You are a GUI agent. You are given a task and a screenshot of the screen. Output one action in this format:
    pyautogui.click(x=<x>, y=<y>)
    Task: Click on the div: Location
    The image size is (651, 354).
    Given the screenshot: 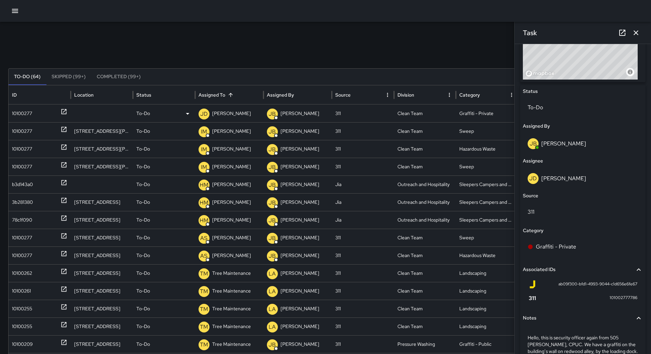 What is the action you would take?
    pyautogui.click(x=84, y=95)
    